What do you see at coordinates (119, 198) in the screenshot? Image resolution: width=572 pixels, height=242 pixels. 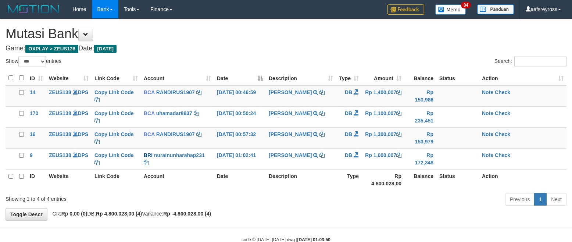 I see `div: Showing 1 to 4 of 4 entries` at bounding box center [119, 198].